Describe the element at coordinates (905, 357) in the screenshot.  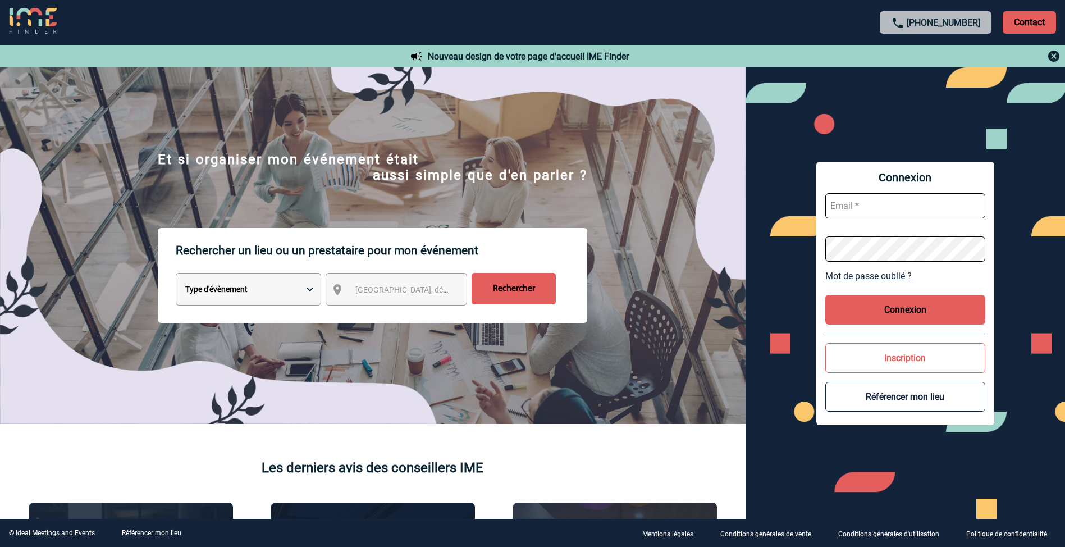
I see `button: Inscription` at that location.